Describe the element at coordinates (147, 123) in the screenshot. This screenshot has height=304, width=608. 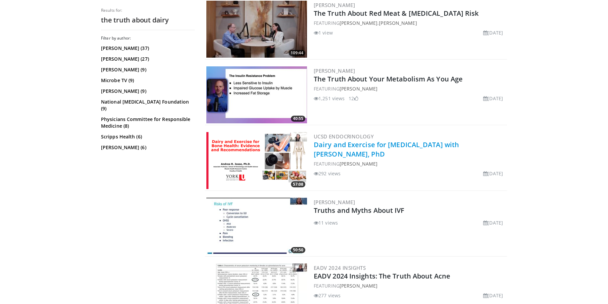
I see `a: Physicians Committee for Responsible Medicine (8)` at that location.